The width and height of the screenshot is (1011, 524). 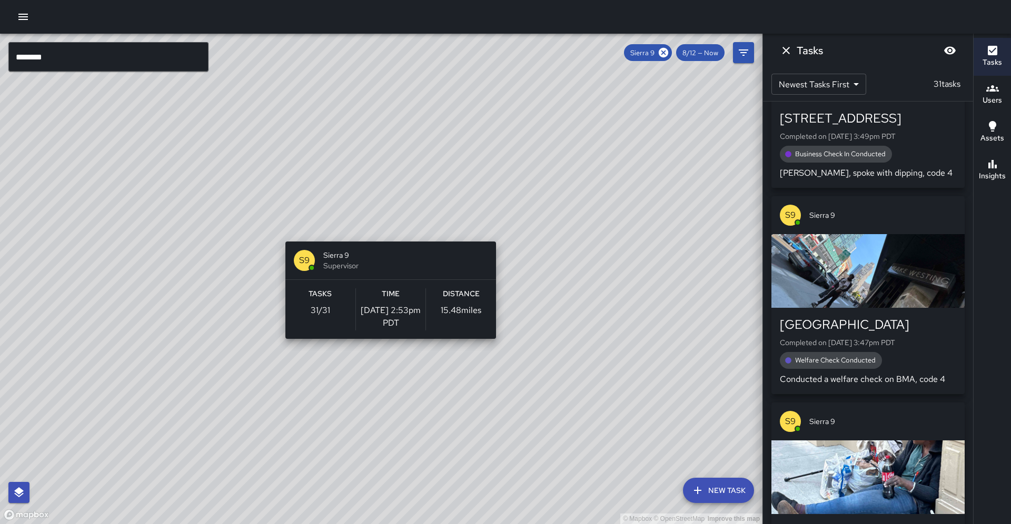 What do you see at coordinates (992, 171) in the screenshot?
I see `button: Insights` at bounding box center [992, 171].